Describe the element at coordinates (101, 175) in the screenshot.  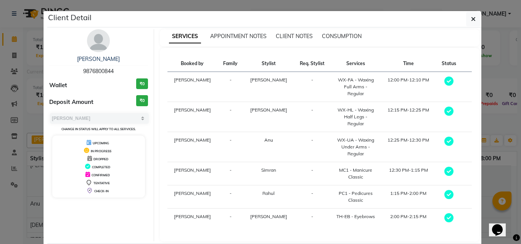
I see `span: CONFIRMED` at that location.